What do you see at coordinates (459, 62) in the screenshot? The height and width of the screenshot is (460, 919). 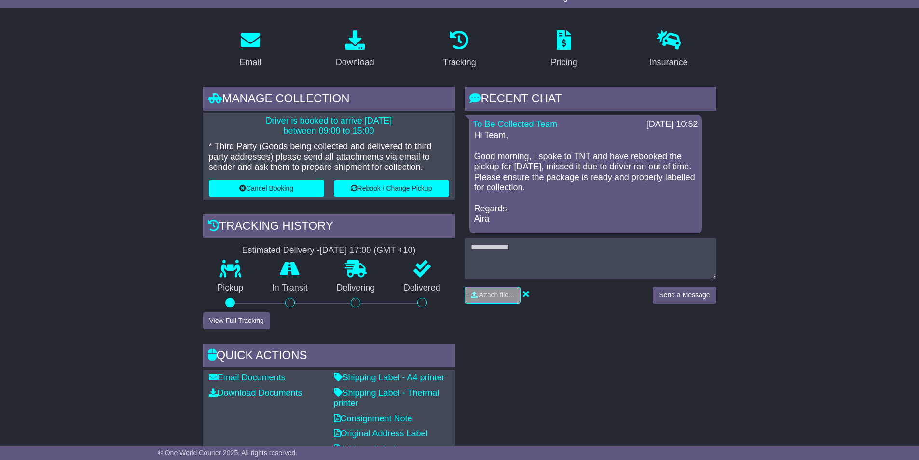 I see `div: Tracking` at bounding box center [459, 62].